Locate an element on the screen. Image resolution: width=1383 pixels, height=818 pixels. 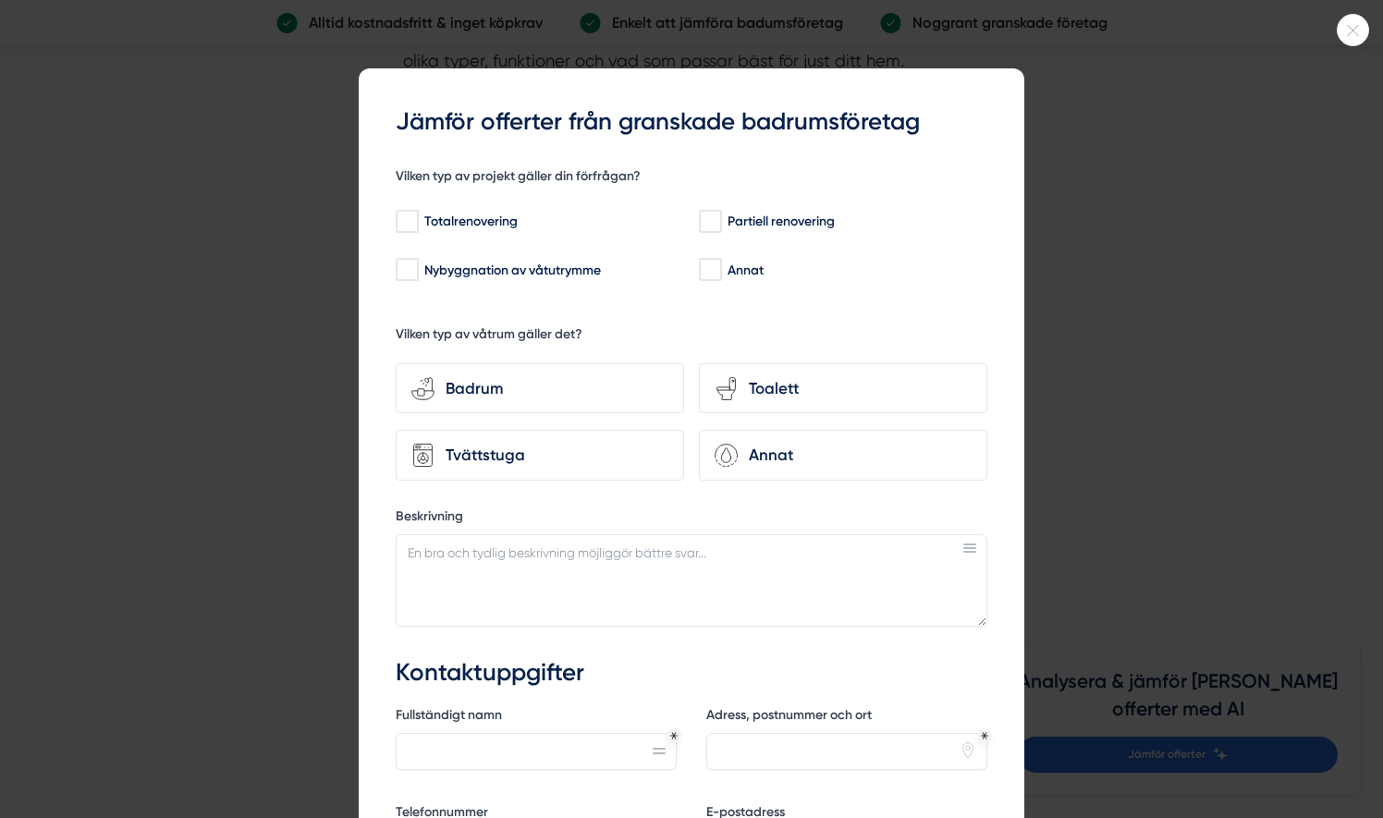
h3: Kontaktuppgifter is located at coordinates (692, 673).